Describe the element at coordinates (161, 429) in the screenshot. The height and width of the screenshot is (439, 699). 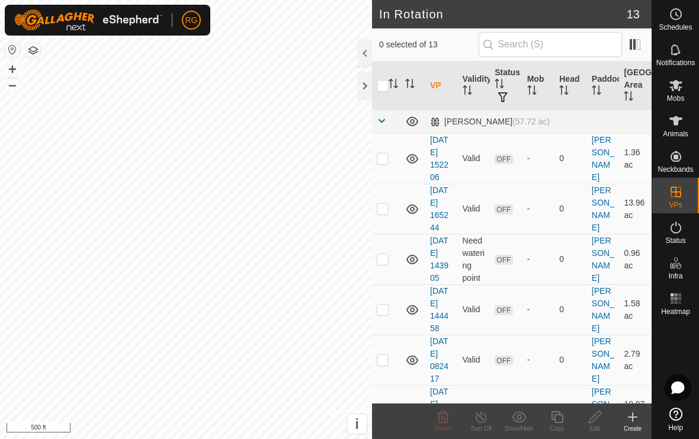
I see `a: Privacy Policy` at that location.